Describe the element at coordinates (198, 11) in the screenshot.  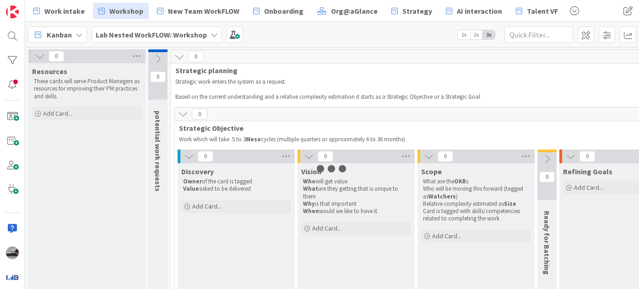
I see `a: New Team WorkFLOW` at that location.